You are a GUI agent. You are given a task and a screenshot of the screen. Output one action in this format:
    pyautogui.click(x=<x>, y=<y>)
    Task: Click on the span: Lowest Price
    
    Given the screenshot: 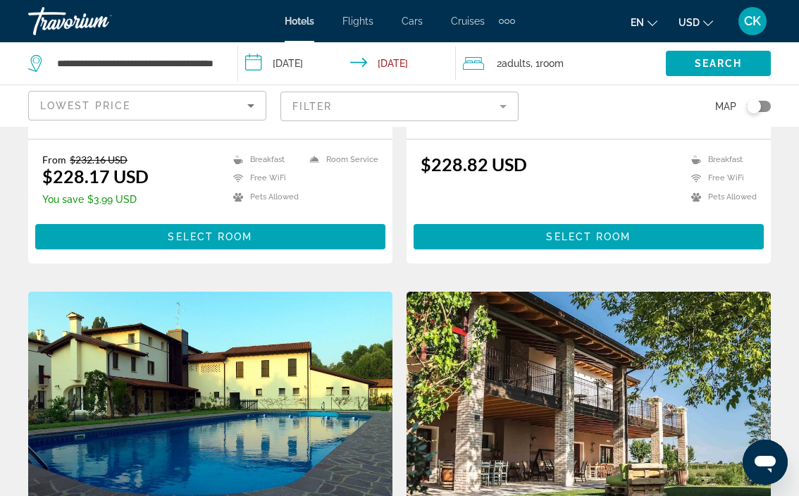 What is the action you would take?
    pyautogui.click(x=85, y=106)
    